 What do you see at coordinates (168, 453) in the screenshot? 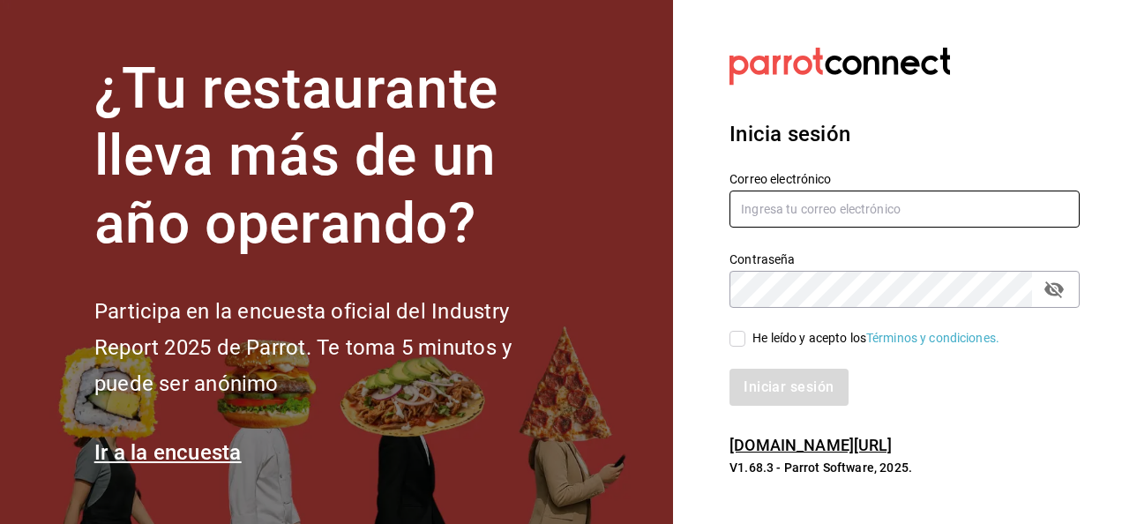
I see `a: Ir a la encuesta` at bounding box center [168, 453].